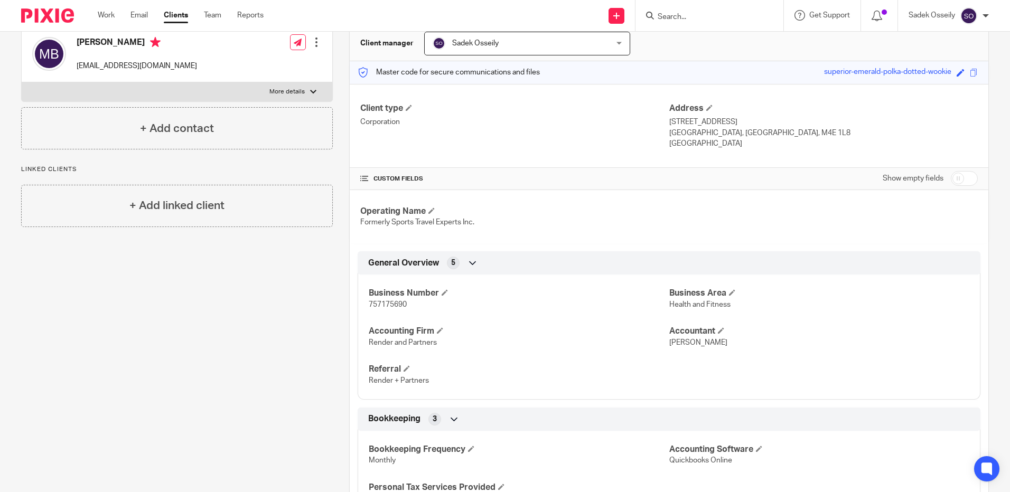 The width and height of the screenshot is (1010, 492). I want to click on a: Clients, so click(176, 15).